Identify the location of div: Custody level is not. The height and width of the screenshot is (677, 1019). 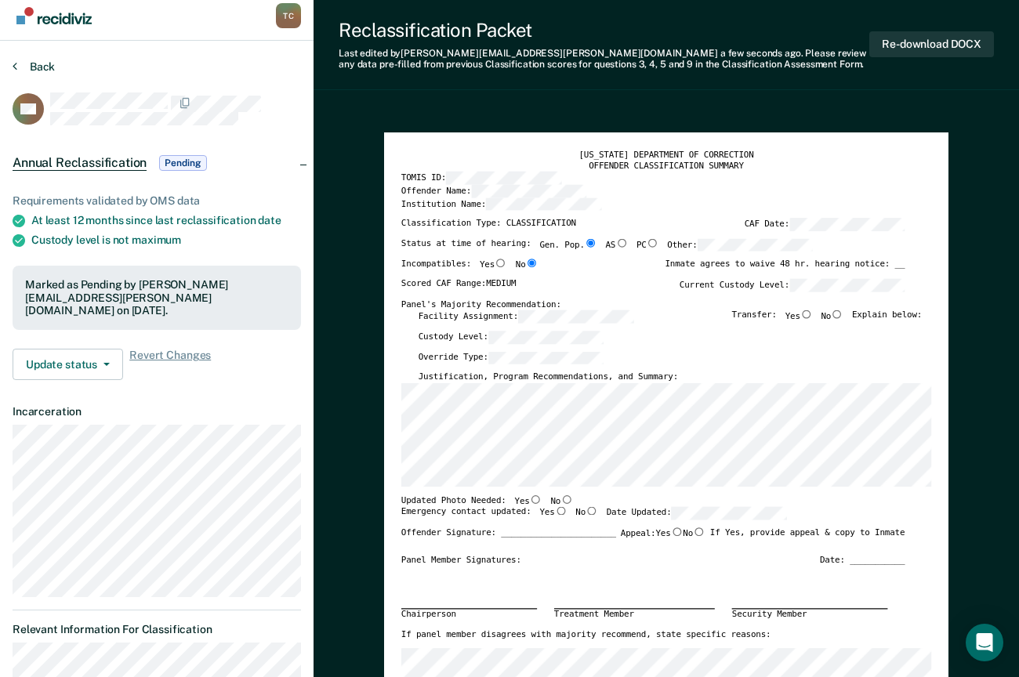
(166, 240).